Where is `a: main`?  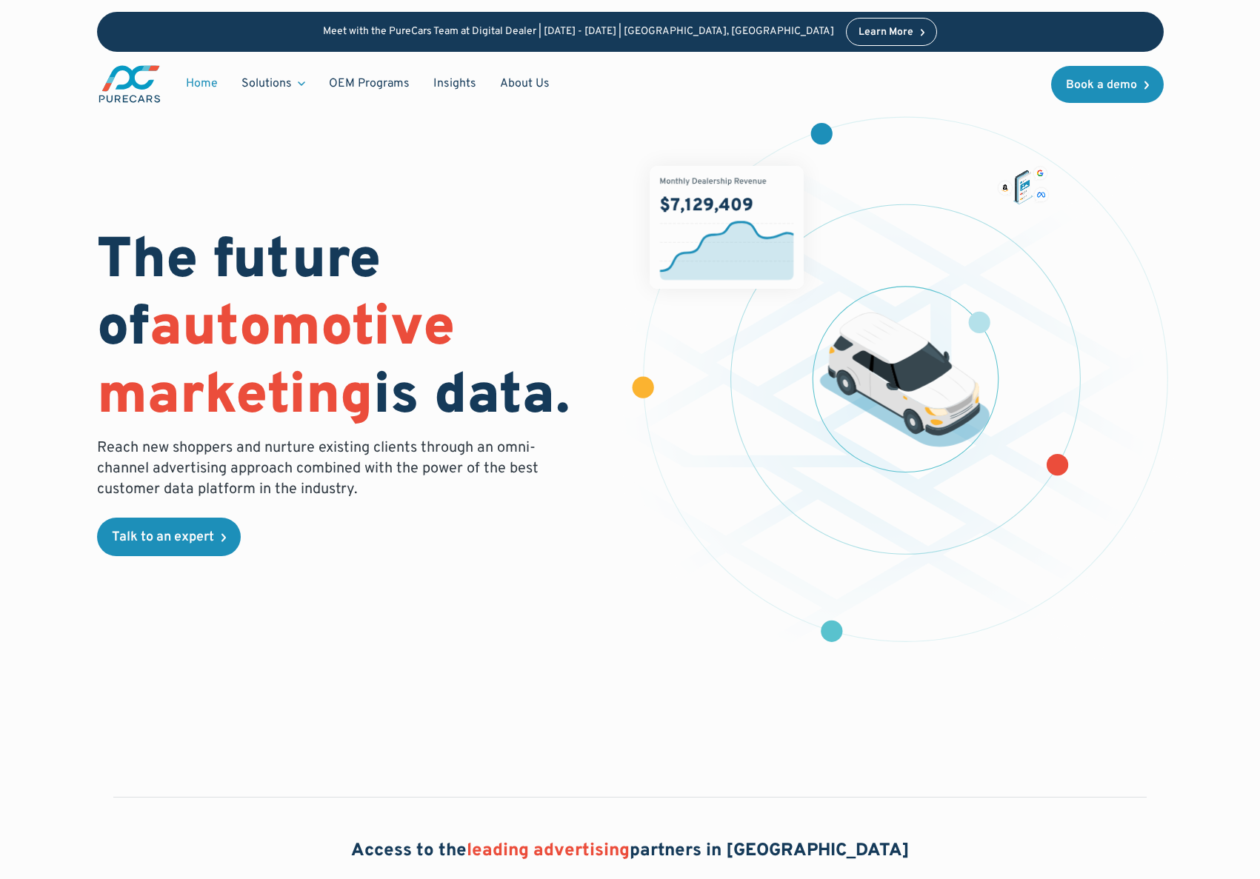 a: main is located at coordinates (130, 84).